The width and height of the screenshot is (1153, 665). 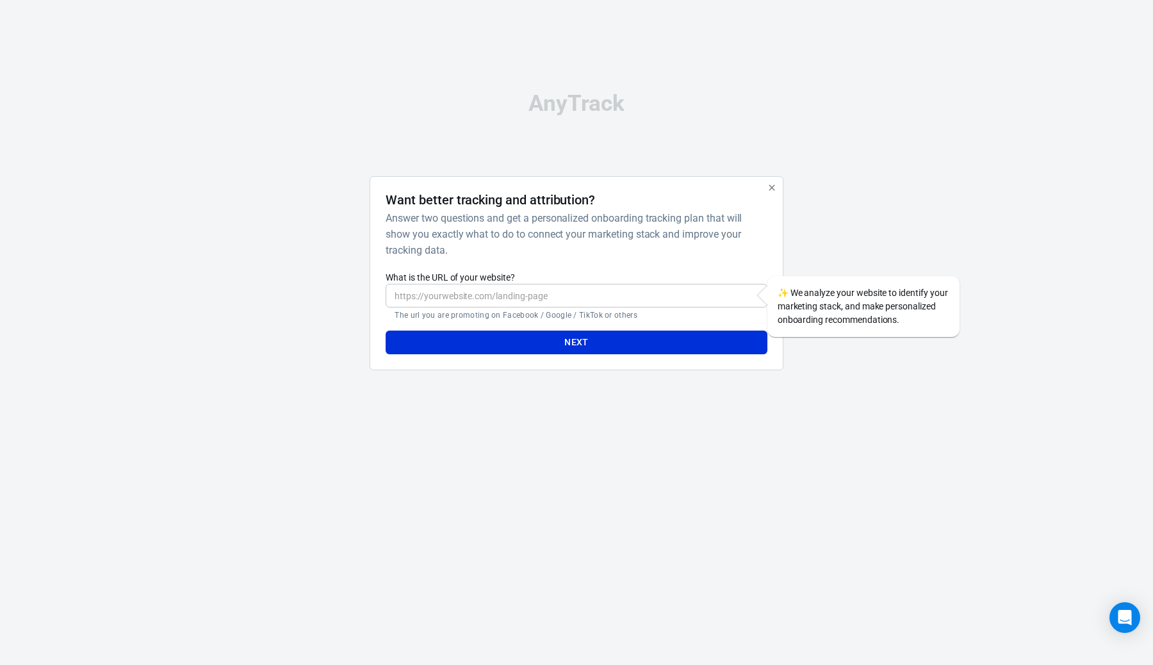 What do you see at coordinates (576, 277) in the screenshot?
I see `label: What is the URL of your website?` at bounding box center [576, 277].